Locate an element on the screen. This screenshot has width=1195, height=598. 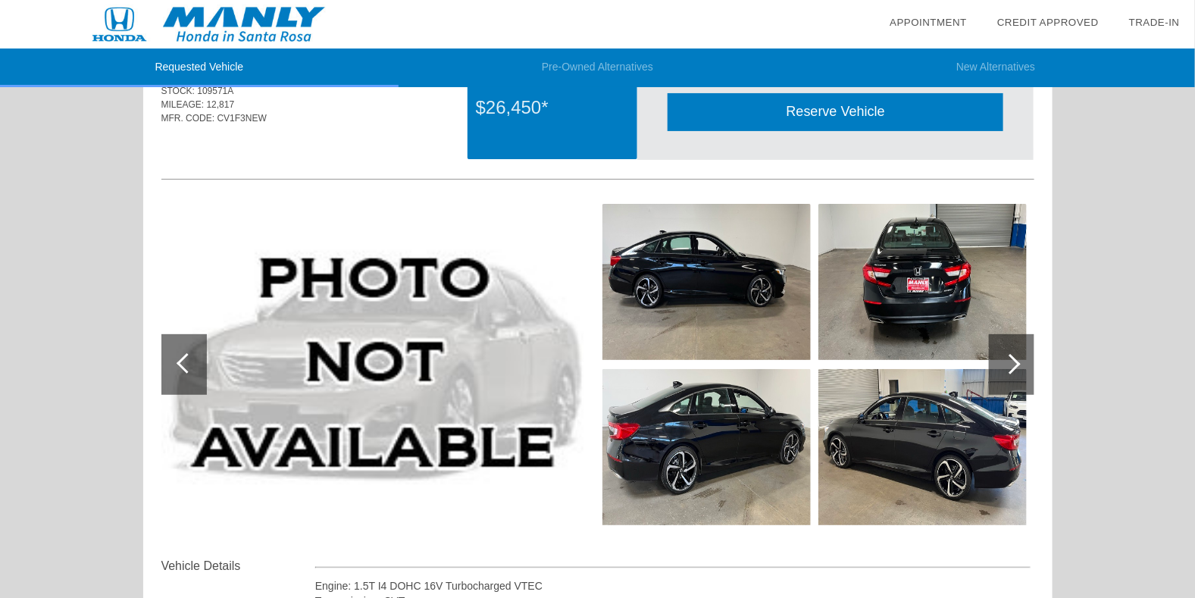
div: Vehicle Details is located at coordinates (238, 566).